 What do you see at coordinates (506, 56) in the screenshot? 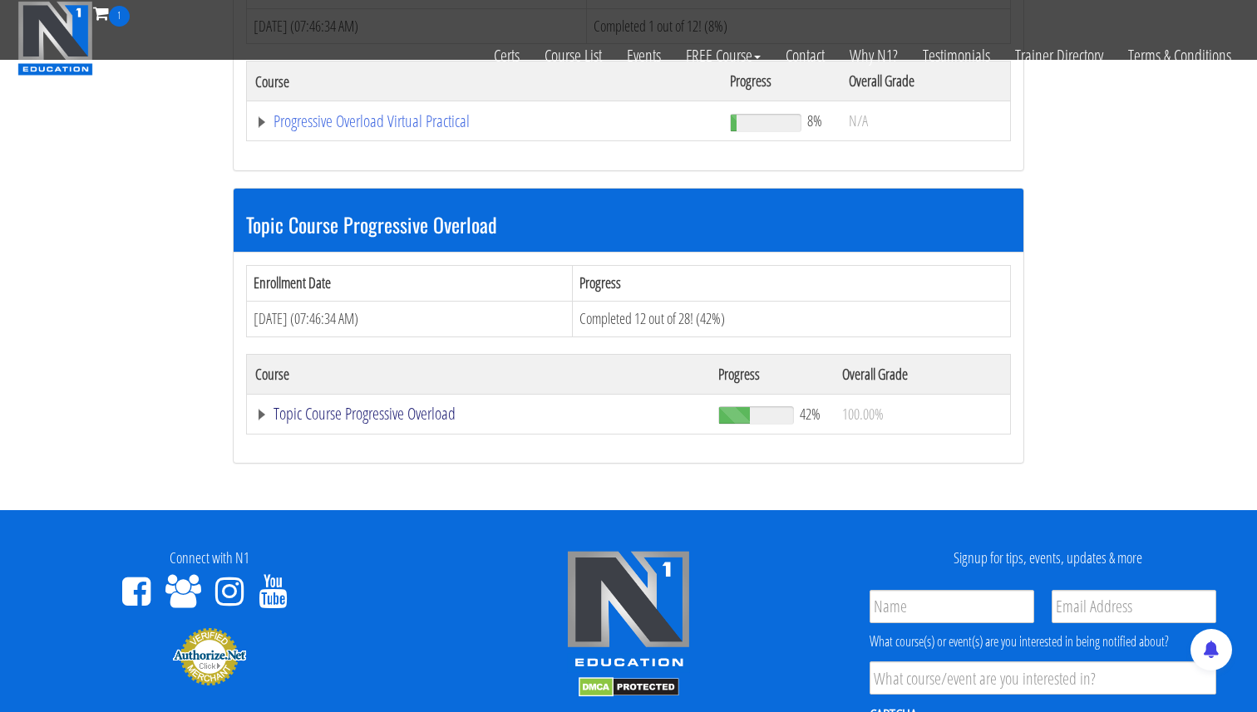
I see `a: Certs` at bounding box center [506, 56].